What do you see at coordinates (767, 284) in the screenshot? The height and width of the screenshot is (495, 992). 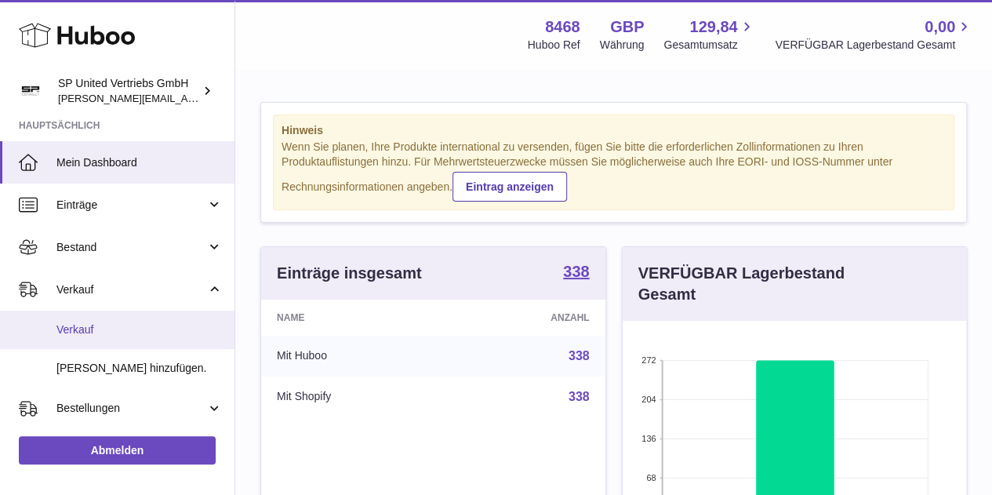 I see `h3: VERFÜGBAR Lagerbestand Gesamt` at bounding box center [767, 284].